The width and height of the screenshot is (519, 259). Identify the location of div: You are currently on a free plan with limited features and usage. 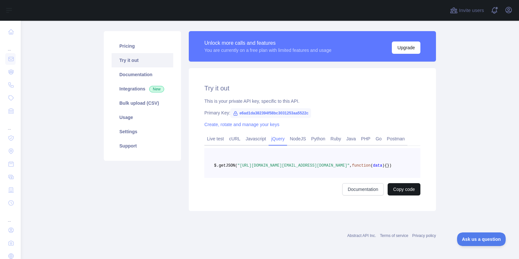
(268, 50).